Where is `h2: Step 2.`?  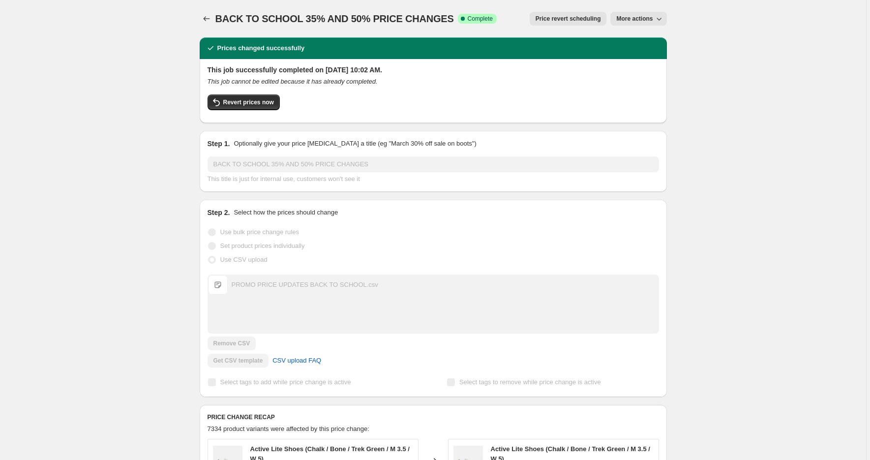
h2: Step 2. is located at coordinates (219, 212).